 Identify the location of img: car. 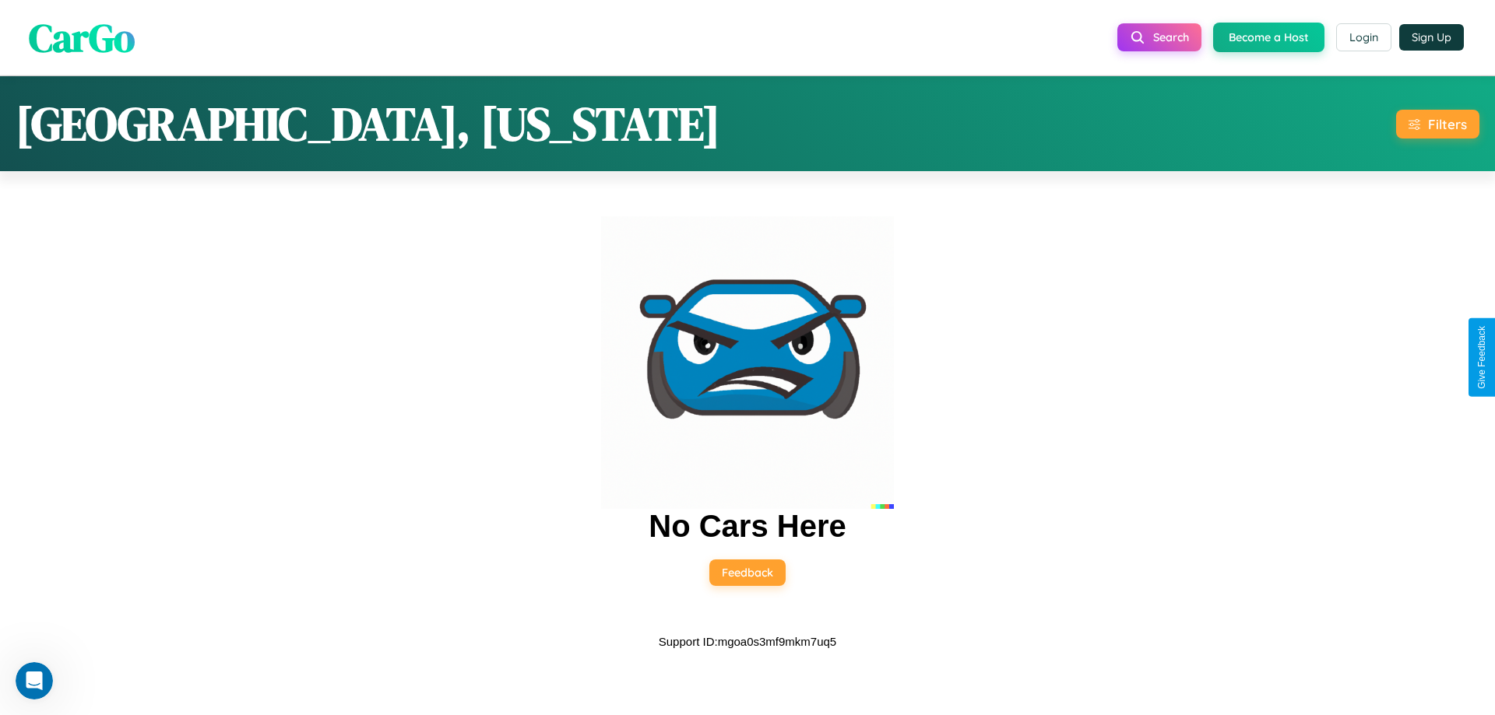
(747, 363).